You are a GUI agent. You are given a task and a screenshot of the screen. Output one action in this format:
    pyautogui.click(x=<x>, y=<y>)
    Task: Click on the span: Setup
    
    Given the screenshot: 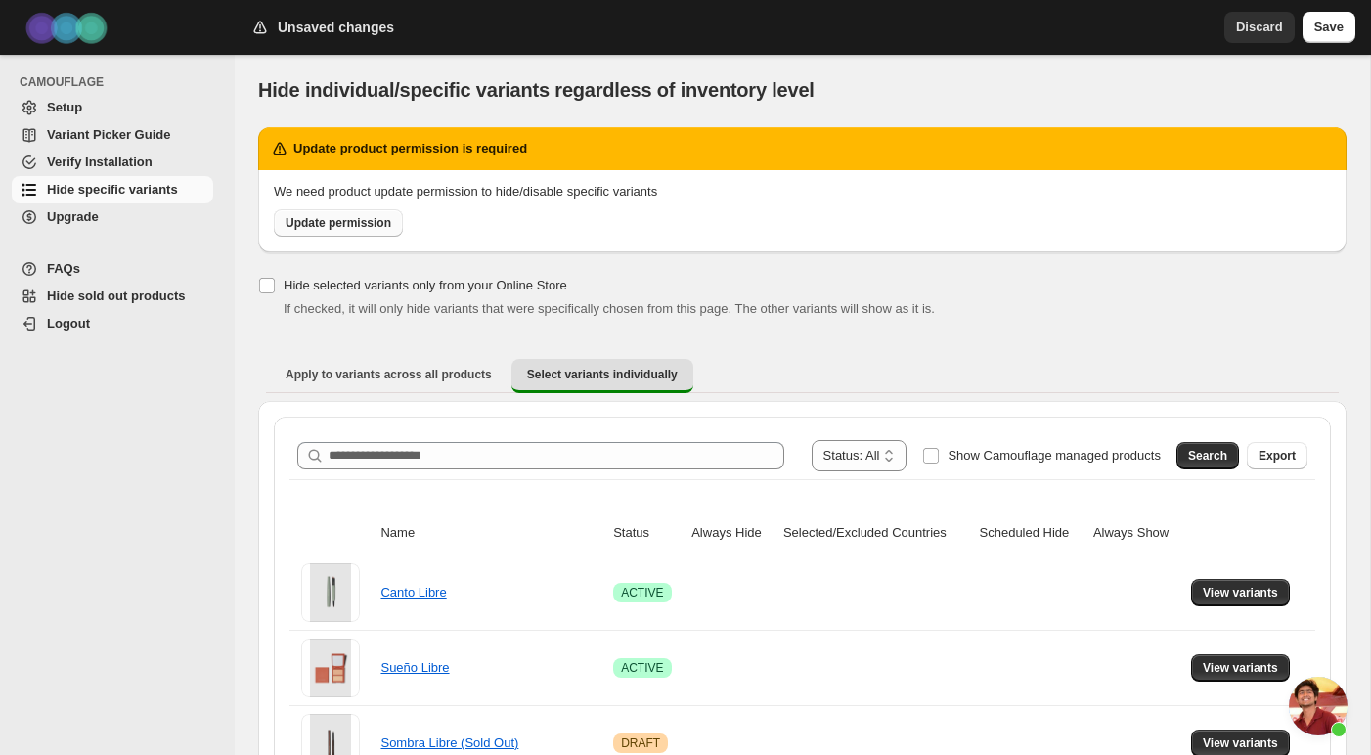 What is the action you would take?
    pyautogui.click(x=65, y=107)
    